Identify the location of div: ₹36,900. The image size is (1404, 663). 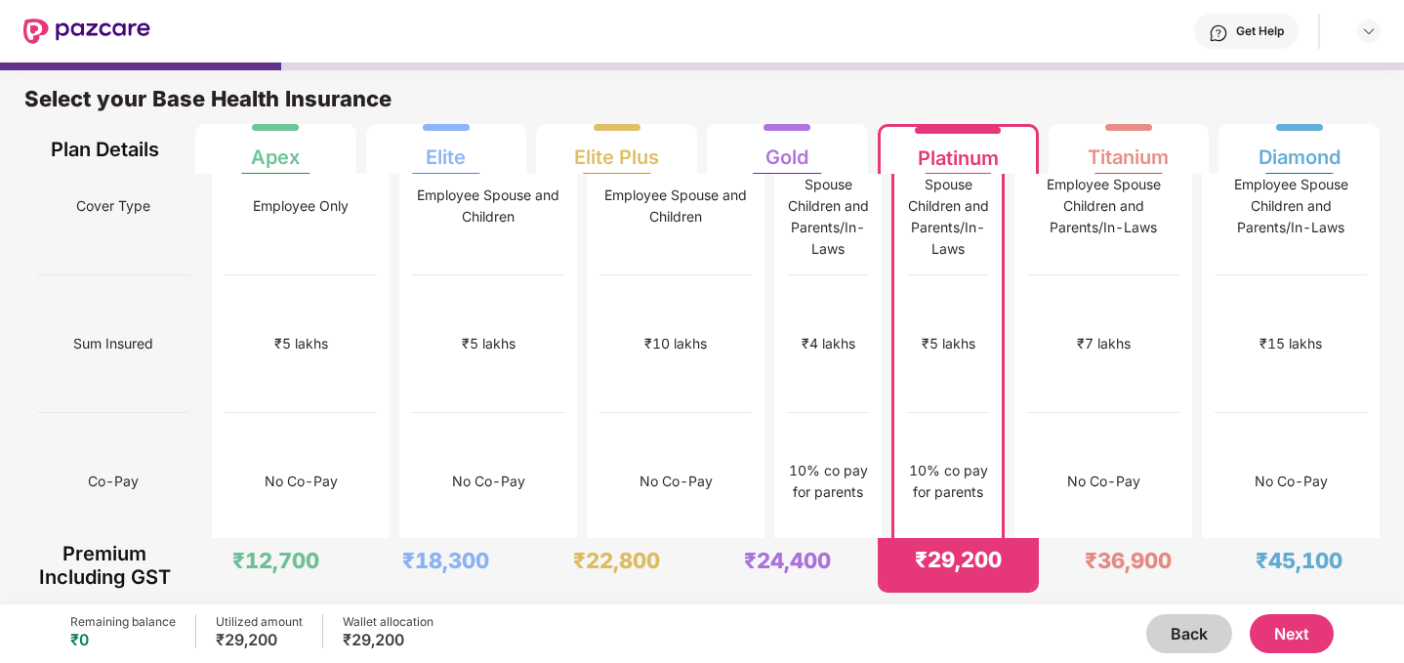
(1128, 561).